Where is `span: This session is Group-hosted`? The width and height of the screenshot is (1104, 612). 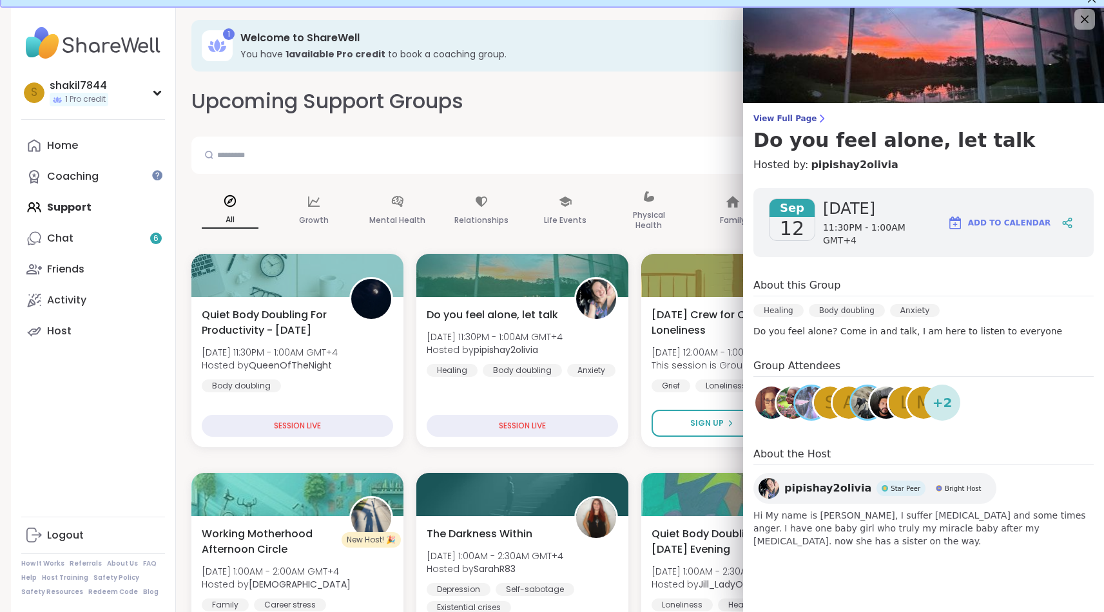
span: This session is Group-hosted is located at coordinates (721, 365).